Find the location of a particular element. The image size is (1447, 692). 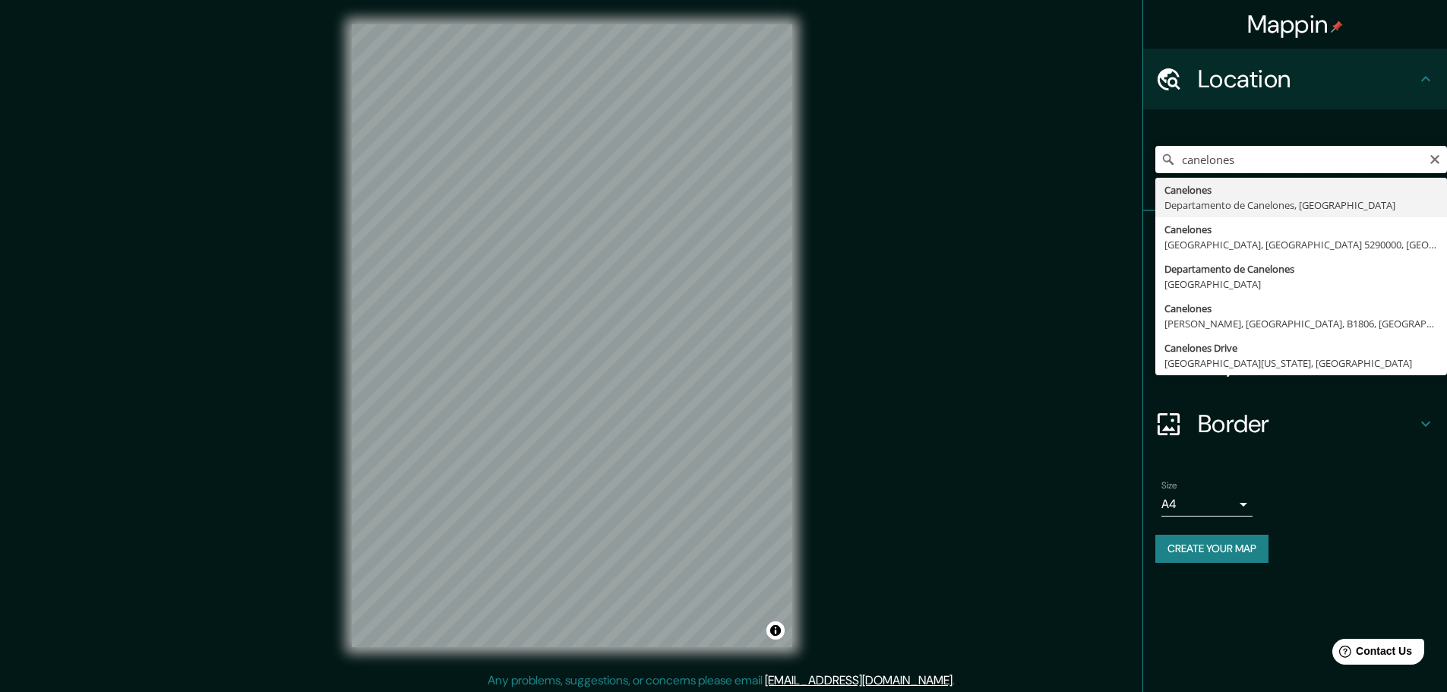

div: Border is located at coordinates (1295, 424).